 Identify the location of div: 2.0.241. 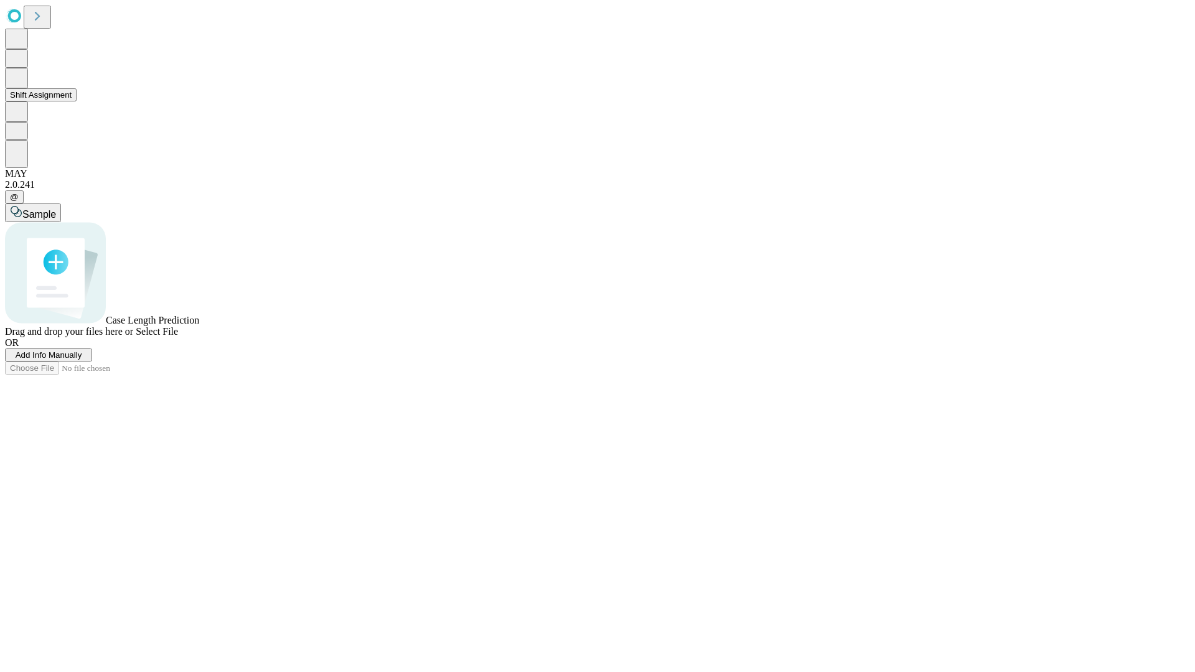
(598, 185).